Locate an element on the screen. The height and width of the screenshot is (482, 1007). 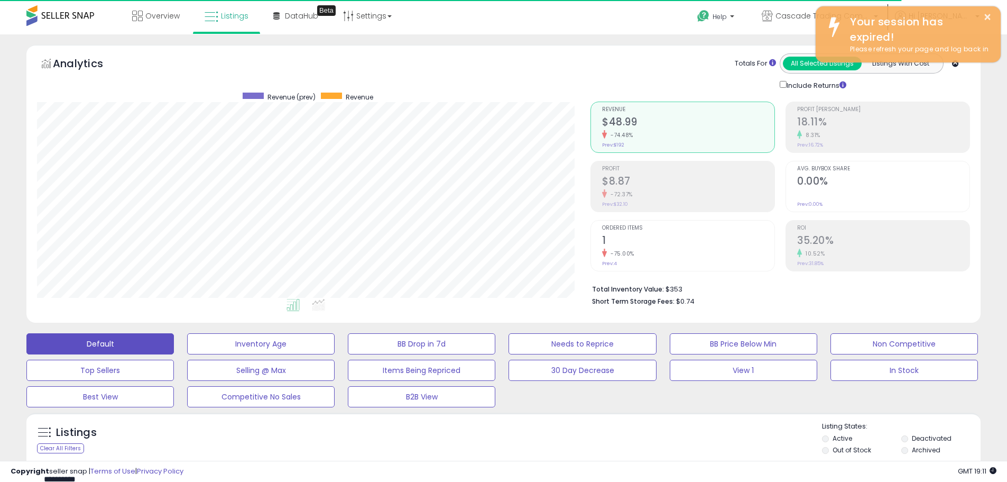
span: DataHub is located at coordinates (301, 16).